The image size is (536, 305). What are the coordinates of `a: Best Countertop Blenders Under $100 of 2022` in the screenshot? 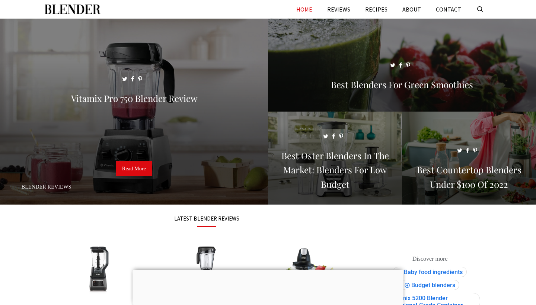 It's located at (469, 199).